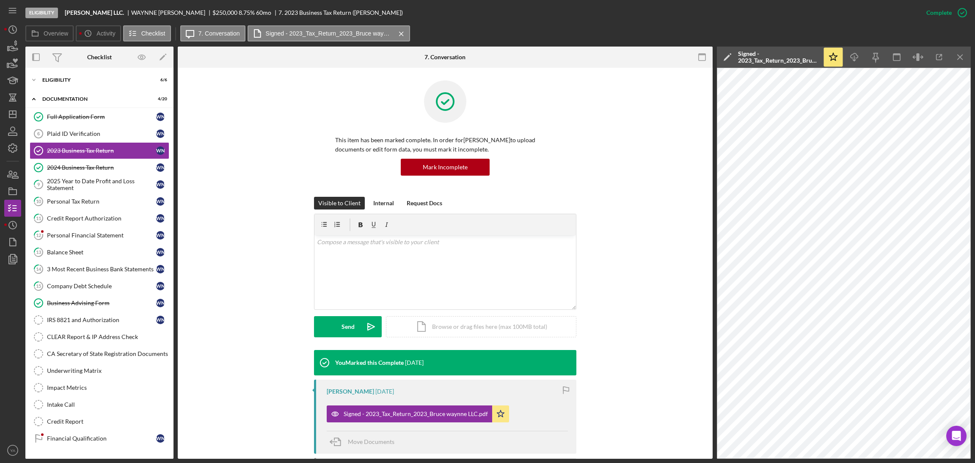 Image resolution: width=975 pixels, height=463 pixels. What do you see at coordinates (329, 33) in the screenshot?
I see `label: Signed - 2023_Tax_Return_2023_Bruce waynne LLC.pdf` at bounding box center [329, 33].